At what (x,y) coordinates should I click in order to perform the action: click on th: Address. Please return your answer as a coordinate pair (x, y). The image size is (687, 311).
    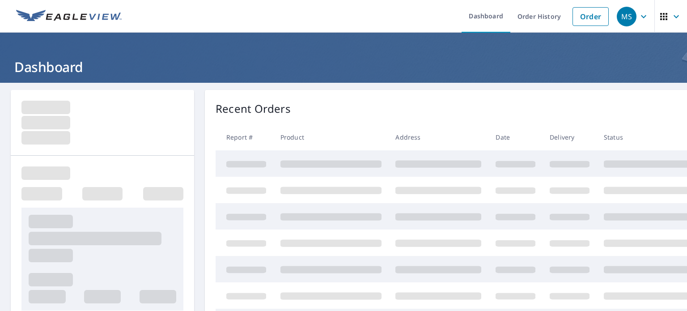
    Looking at the image, I should click on (438, 137).